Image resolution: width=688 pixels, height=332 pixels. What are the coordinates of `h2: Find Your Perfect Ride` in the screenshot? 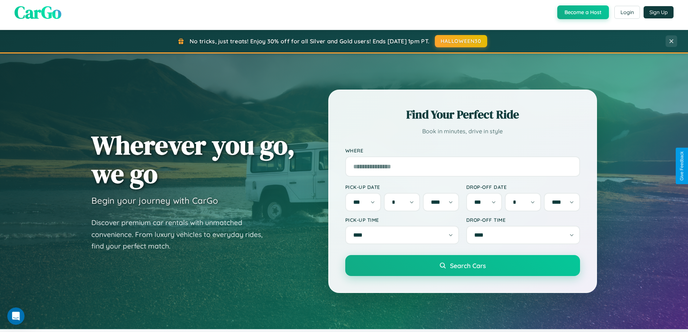 It's located at (463, 114).